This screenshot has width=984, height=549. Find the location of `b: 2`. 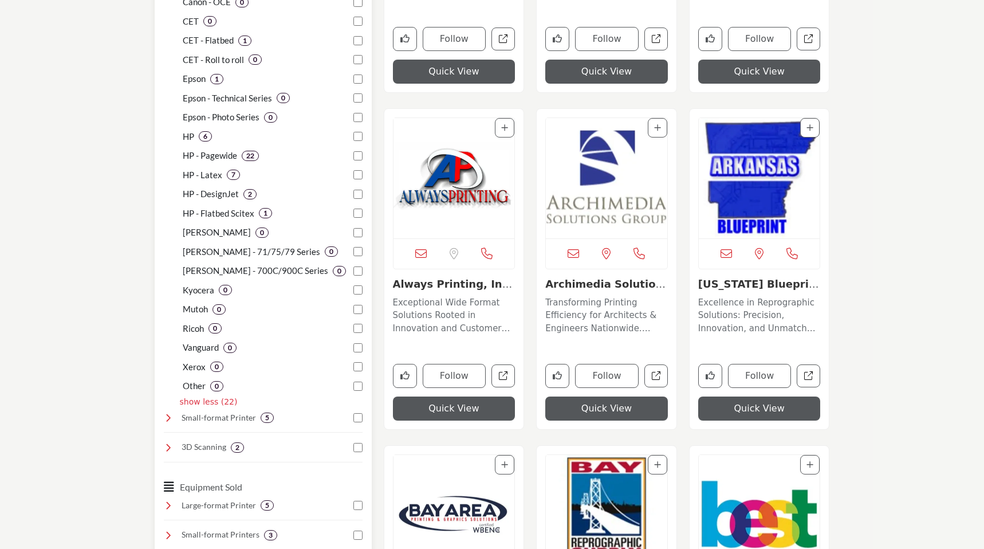

b: 2 is located at coordinates (237, 447).